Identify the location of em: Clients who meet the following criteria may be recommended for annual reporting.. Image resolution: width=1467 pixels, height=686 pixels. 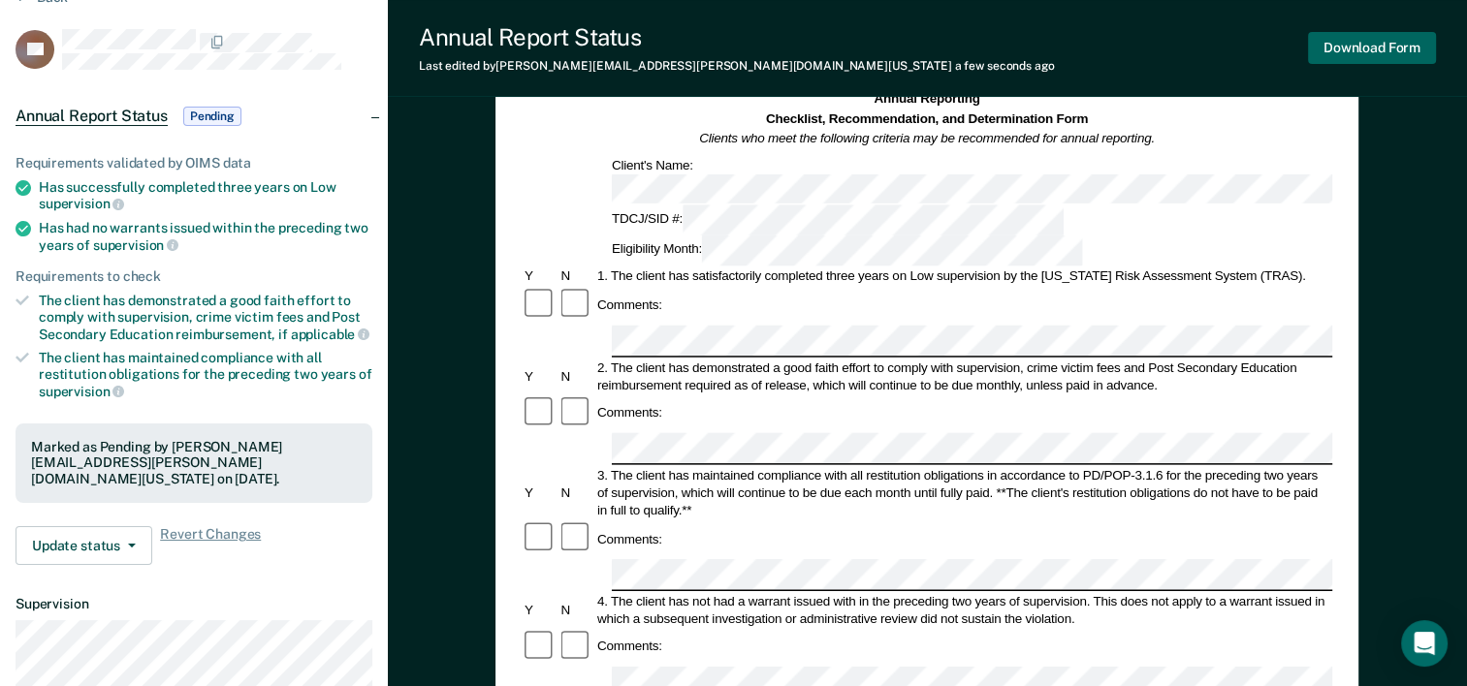
(928, 138).